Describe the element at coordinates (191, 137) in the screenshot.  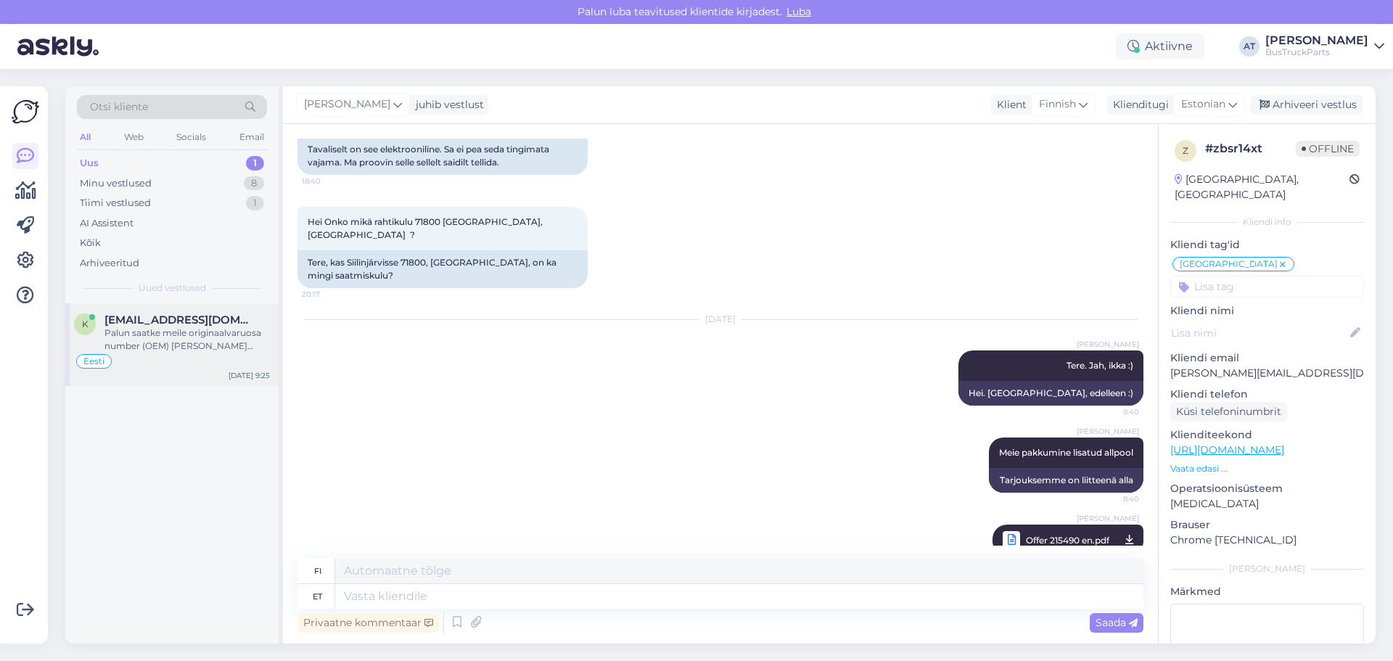
I see `div: Socials` at that location.